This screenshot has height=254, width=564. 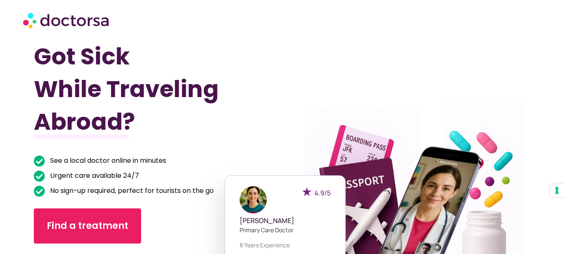 I want to click on span: No sign-up required, perfect for tourists on the go, so click(x=131, y=190).